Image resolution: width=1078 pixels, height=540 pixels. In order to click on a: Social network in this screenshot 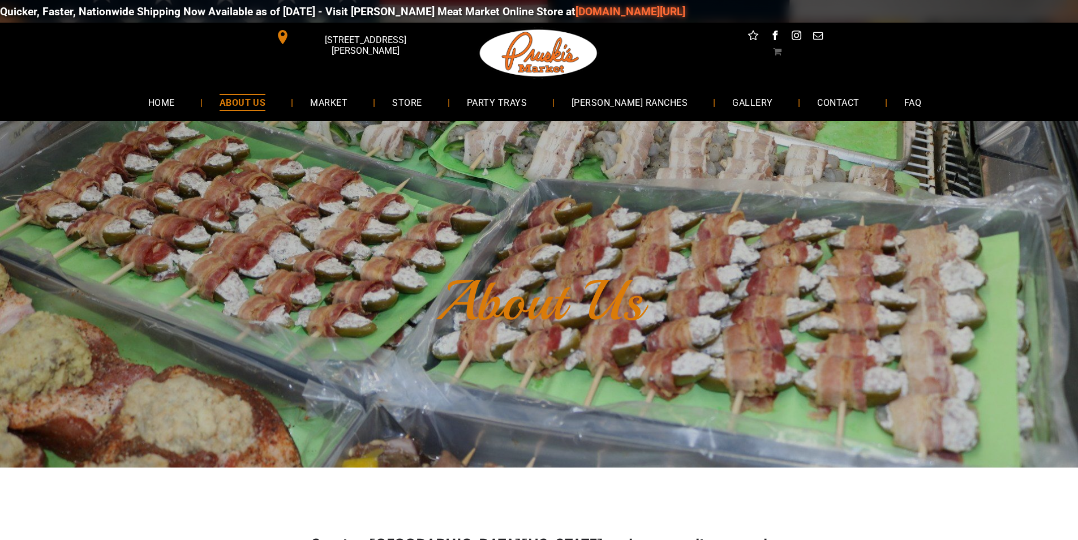, I will do `click(753, 37)`.